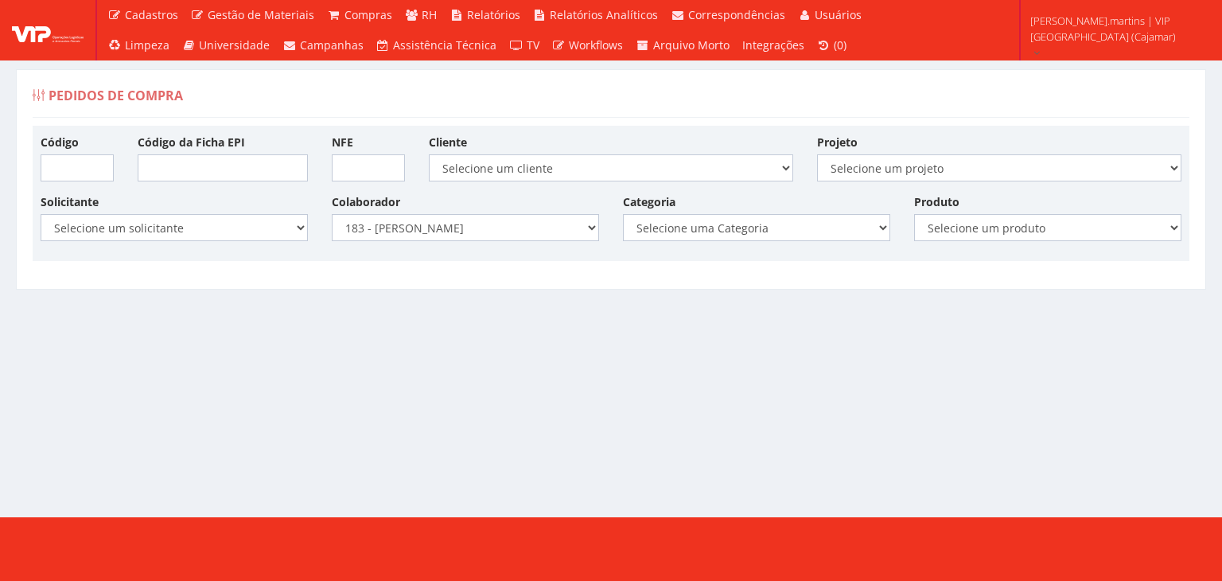 This screenshot has width=1222, height=581. What do you see at coordinates (604, 14) in the screenshot?
I see `span: Relatórios Analíticos` at bounding box center [604, 14].